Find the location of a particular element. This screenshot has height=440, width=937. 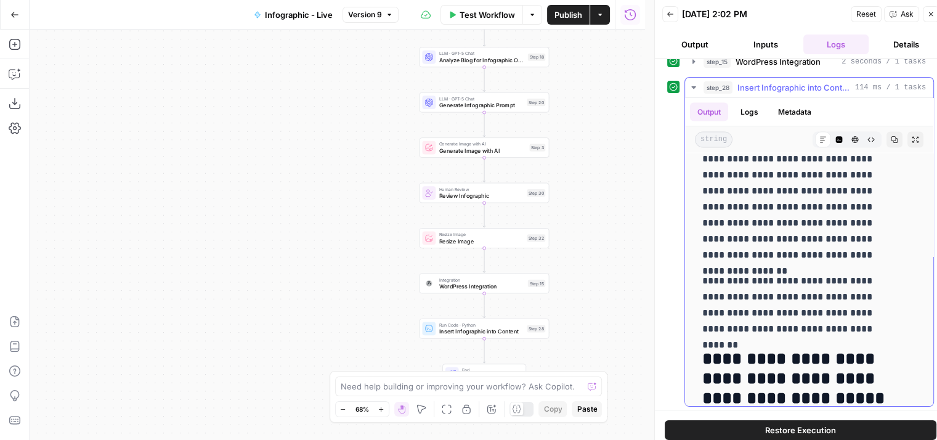

div: Step 32 is located at coordinates (536, 238).